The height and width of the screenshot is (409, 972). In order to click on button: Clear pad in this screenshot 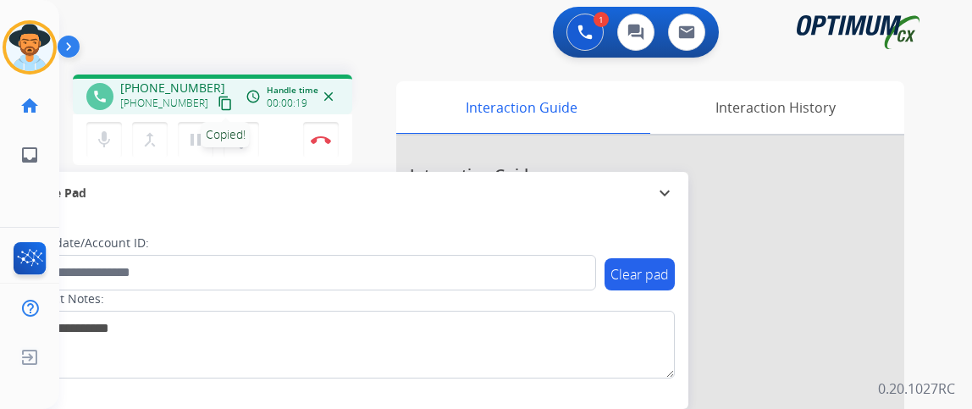, I will do `click(639, 274)`.